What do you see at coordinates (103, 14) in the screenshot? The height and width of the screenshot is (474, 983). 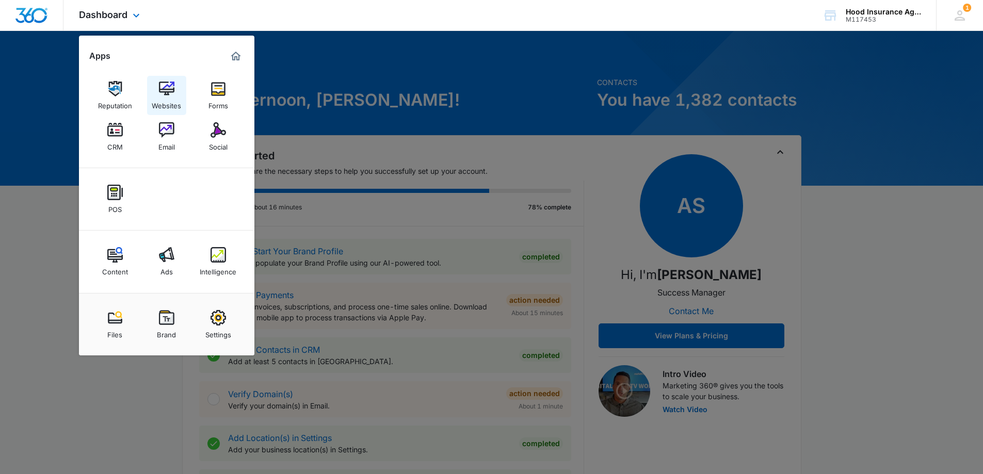 I see `span: Dashboard` at bounding box center [103, 14].